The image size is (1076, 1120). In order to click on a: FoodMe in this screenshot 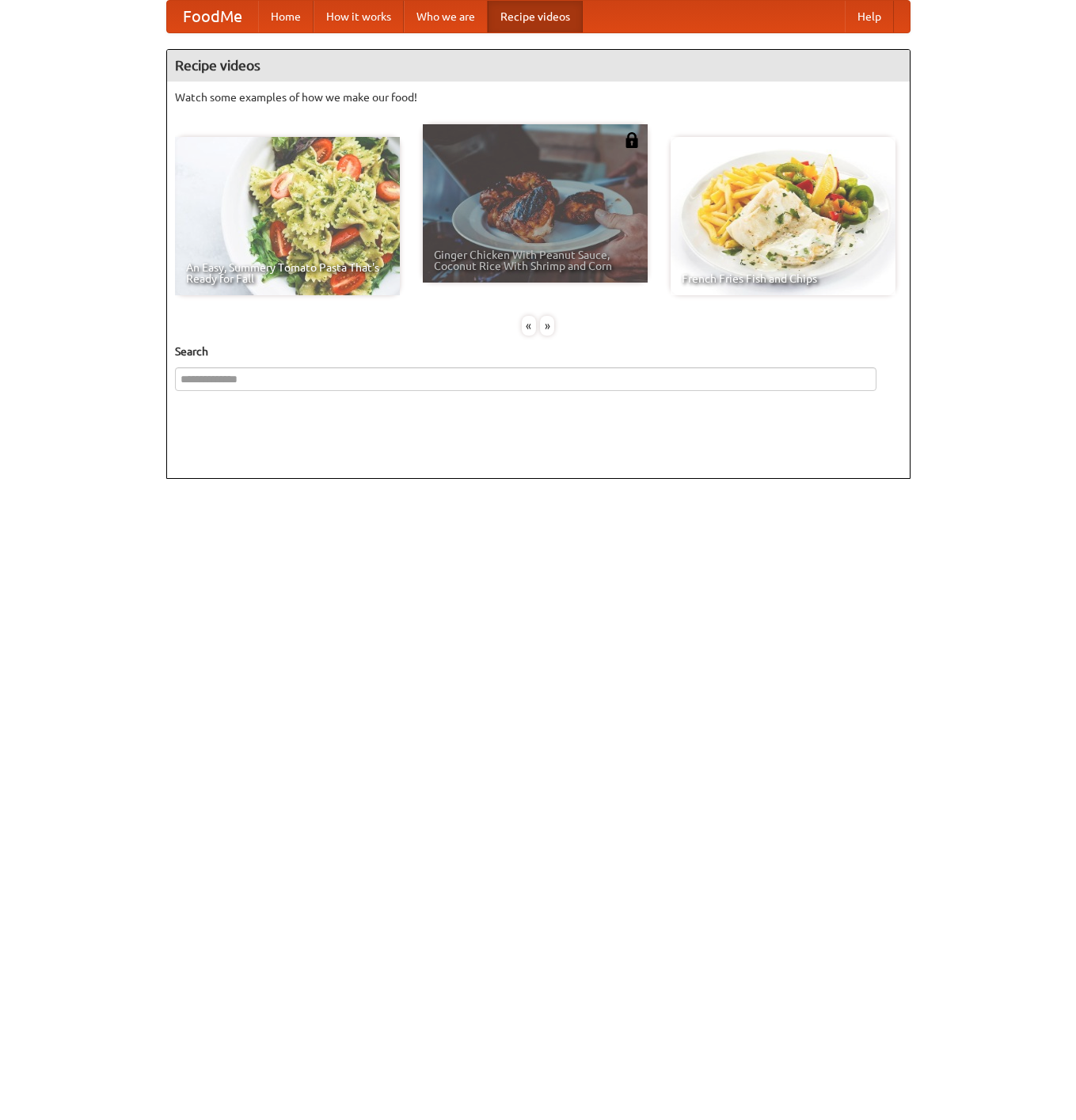, I will do `click(212, 17)`.